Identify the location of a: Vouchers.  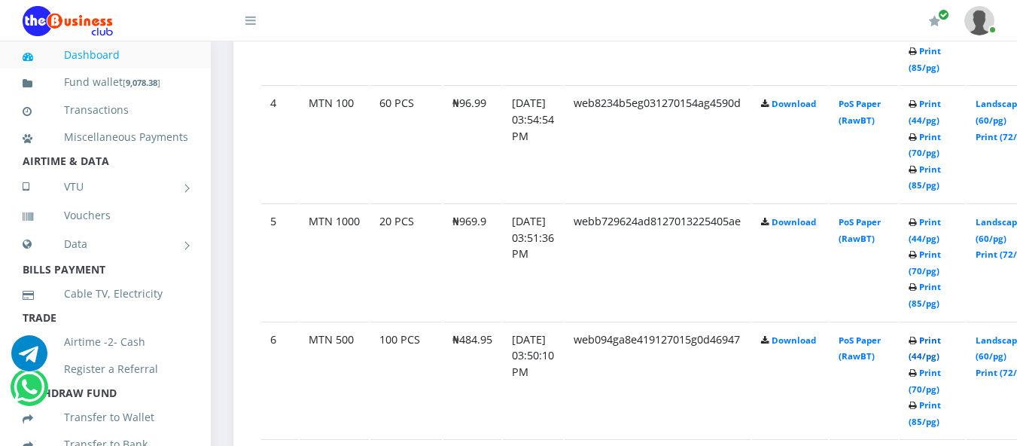
(105, 215).